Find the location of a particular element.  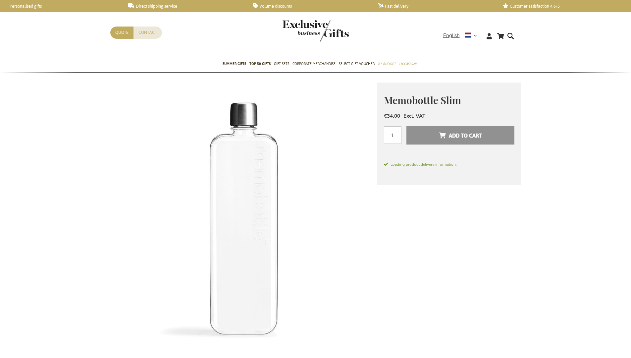

span: Summer Gifts is located at coordinates (234, 64).